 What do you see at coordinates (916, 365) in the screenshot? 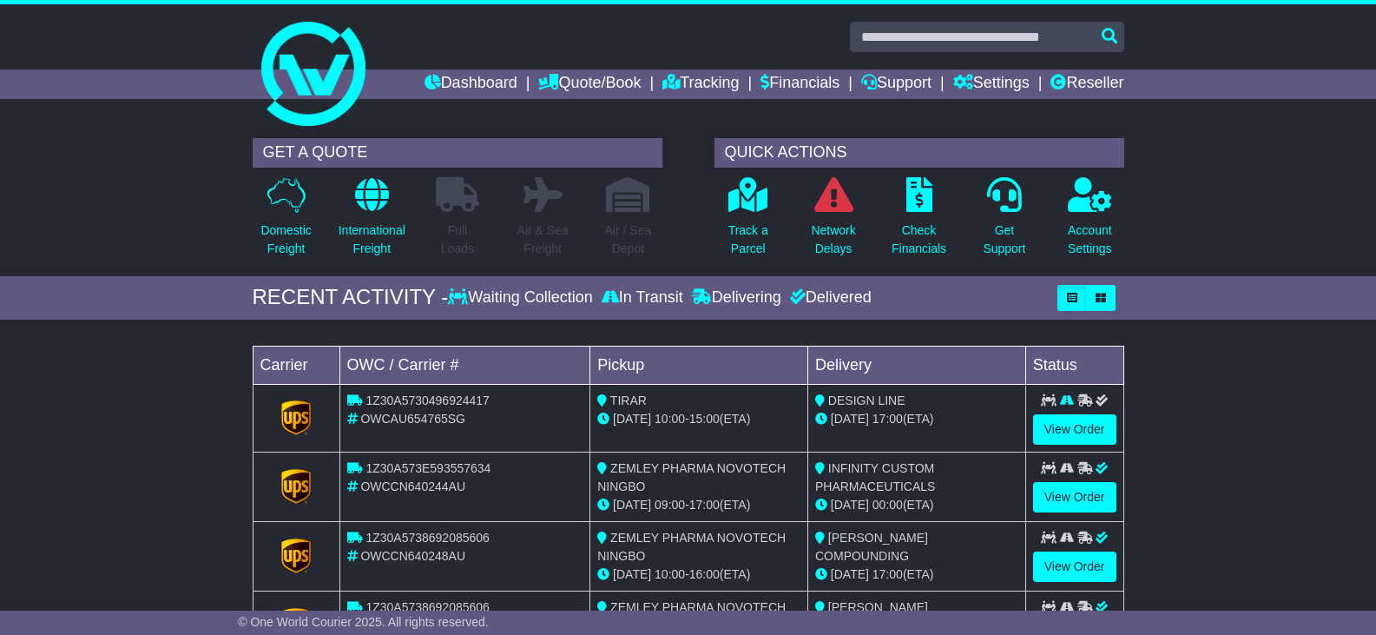
I see `td: Delivery` at bounding box center [916, 365].